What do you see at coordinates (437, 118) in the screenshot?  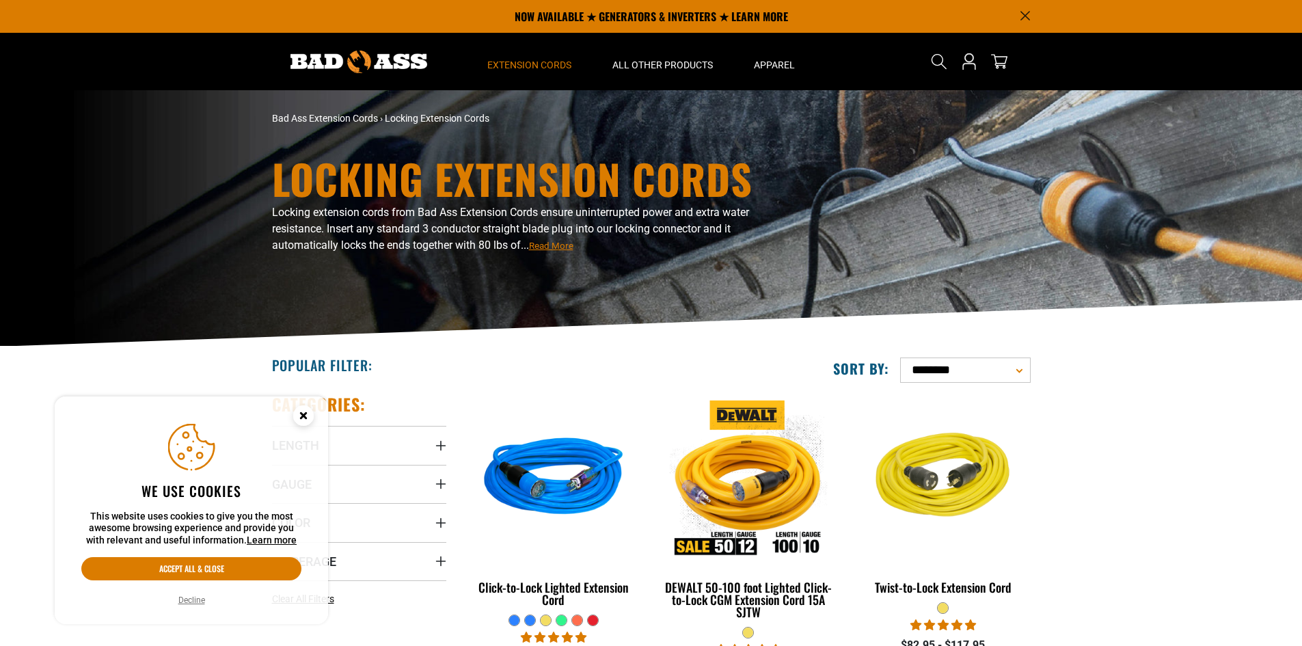 I see `span: Locking Extension Cords` at bounding box center [437, 118].